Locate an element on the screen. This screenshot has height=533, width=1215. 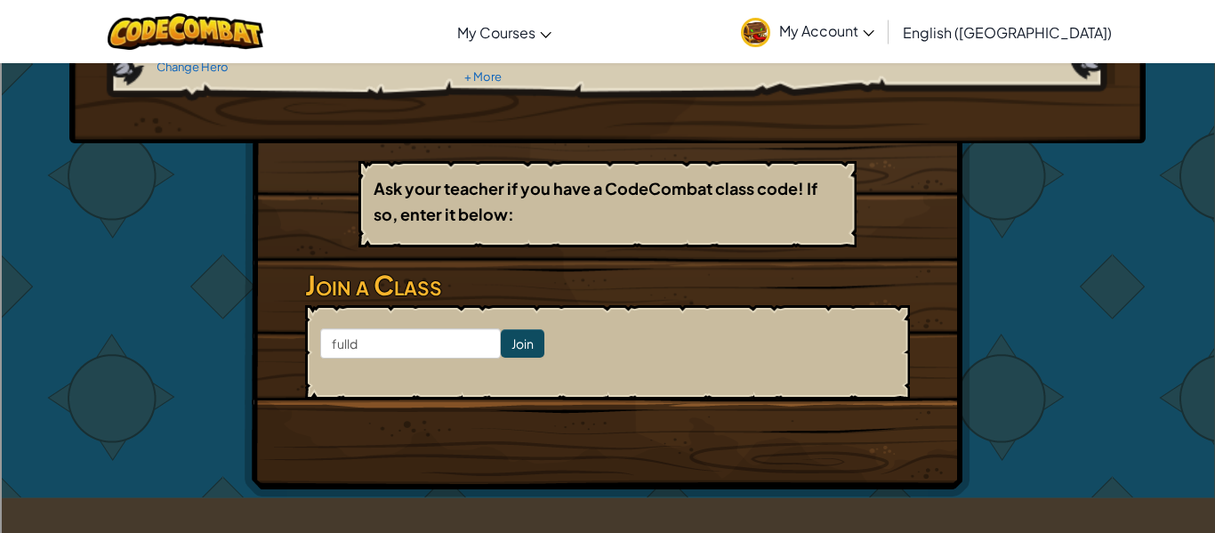
div: Home is located at coordinates (189, 15).